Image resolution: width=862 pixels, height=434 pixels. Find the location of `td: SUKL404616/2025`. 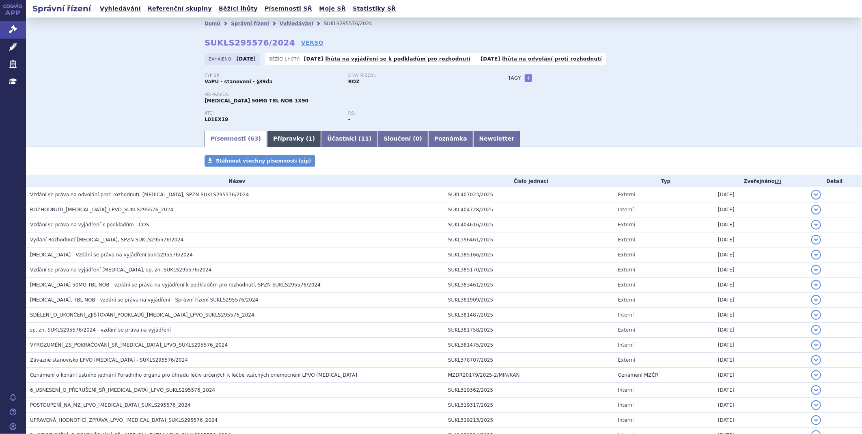

td: SUKL404616/2025 is located at coordinates (529, 225).